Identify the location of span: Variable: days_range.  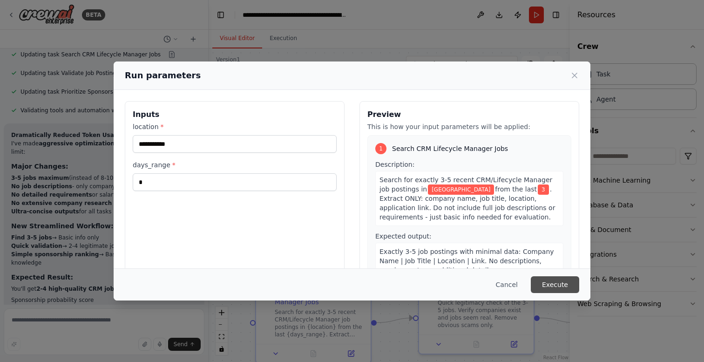
(543, 189).